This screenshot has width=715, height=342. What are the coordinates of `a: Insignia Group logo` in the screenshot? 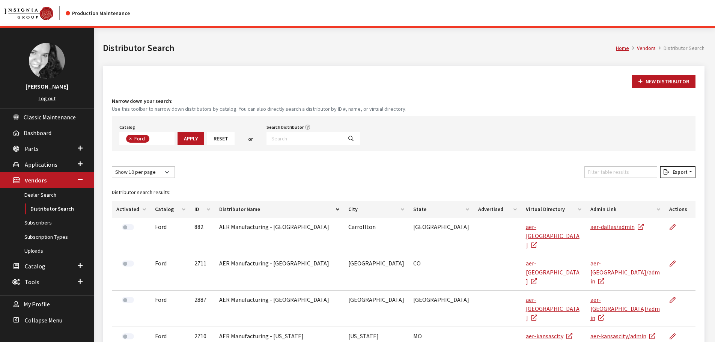 It's located at (35, 13).